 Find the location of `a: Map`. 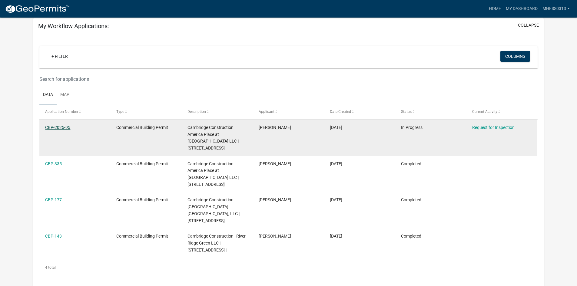

a: Map is located at coordinates (65, 95).